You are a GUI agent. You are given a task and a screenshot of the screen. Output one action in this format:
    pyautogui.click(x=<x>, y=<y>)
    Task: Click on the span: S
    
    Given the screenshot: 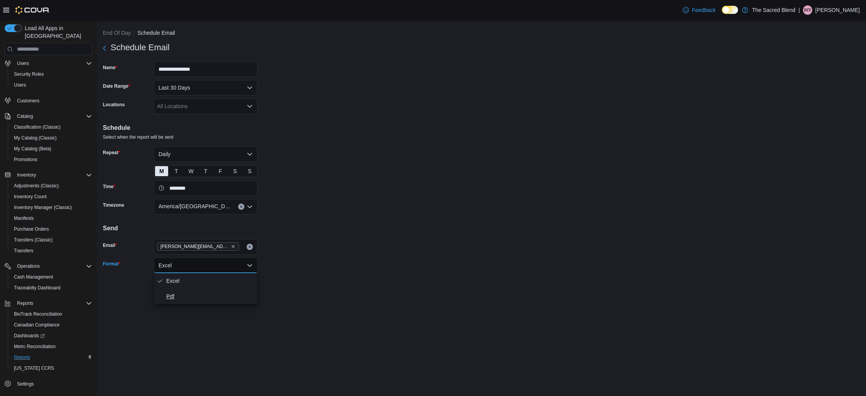 What is the action you would take?
    pyautogui.click(x=249, y=171)
    